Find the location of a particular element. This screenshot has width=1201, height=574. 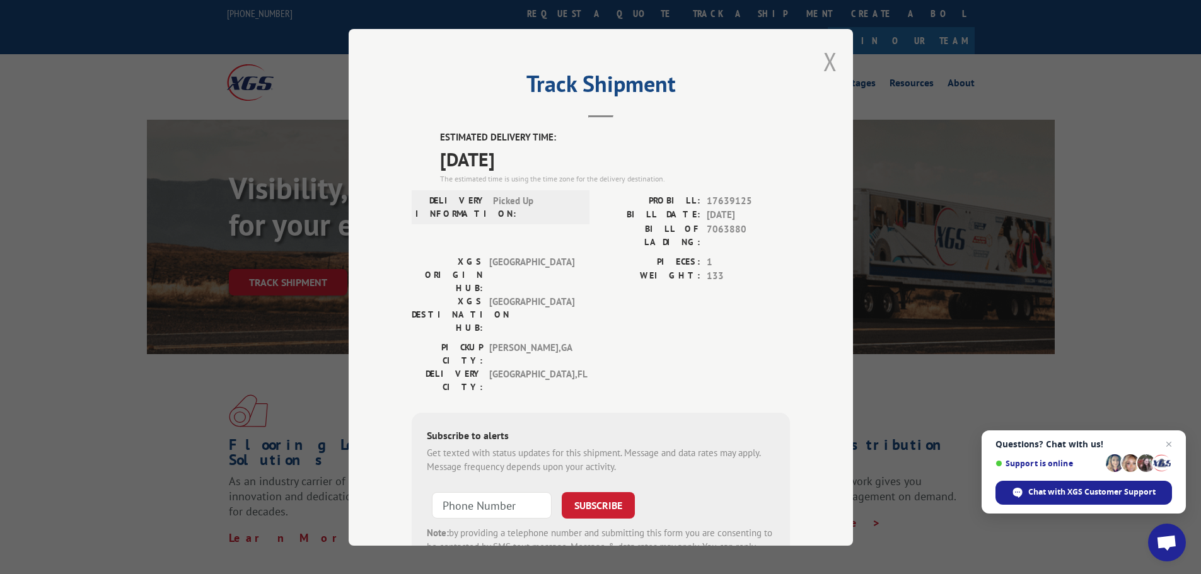

div: The estimated time is using the time zone for the delivery destination. is located at coordinates (615, 178).